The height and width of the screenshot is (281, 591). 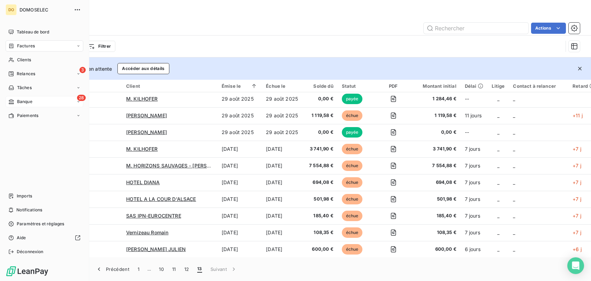 I want to click on span: HOTEL DIANA, so click(x=143, y=182).